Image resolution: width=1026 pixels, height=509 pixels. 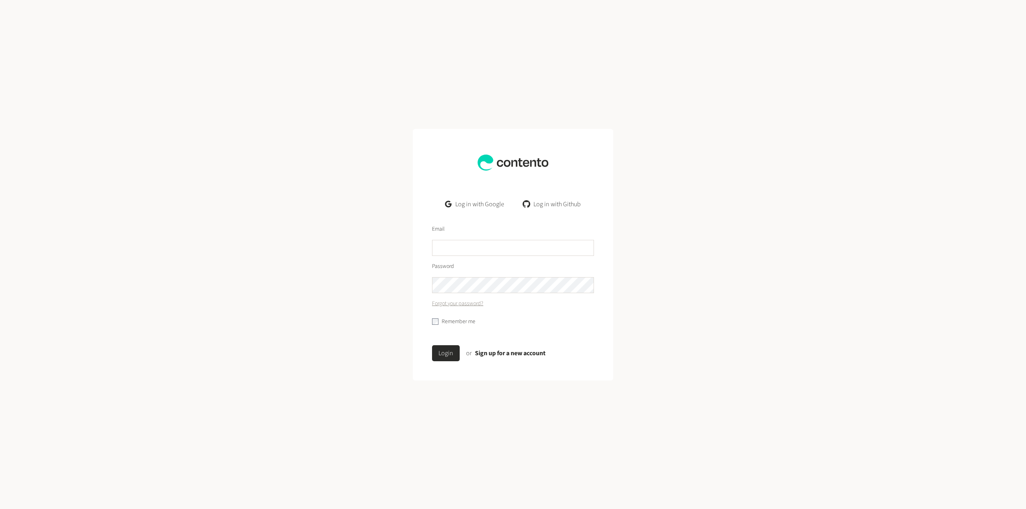 I want to click on label: Remember me, so click(x=459, y=322).